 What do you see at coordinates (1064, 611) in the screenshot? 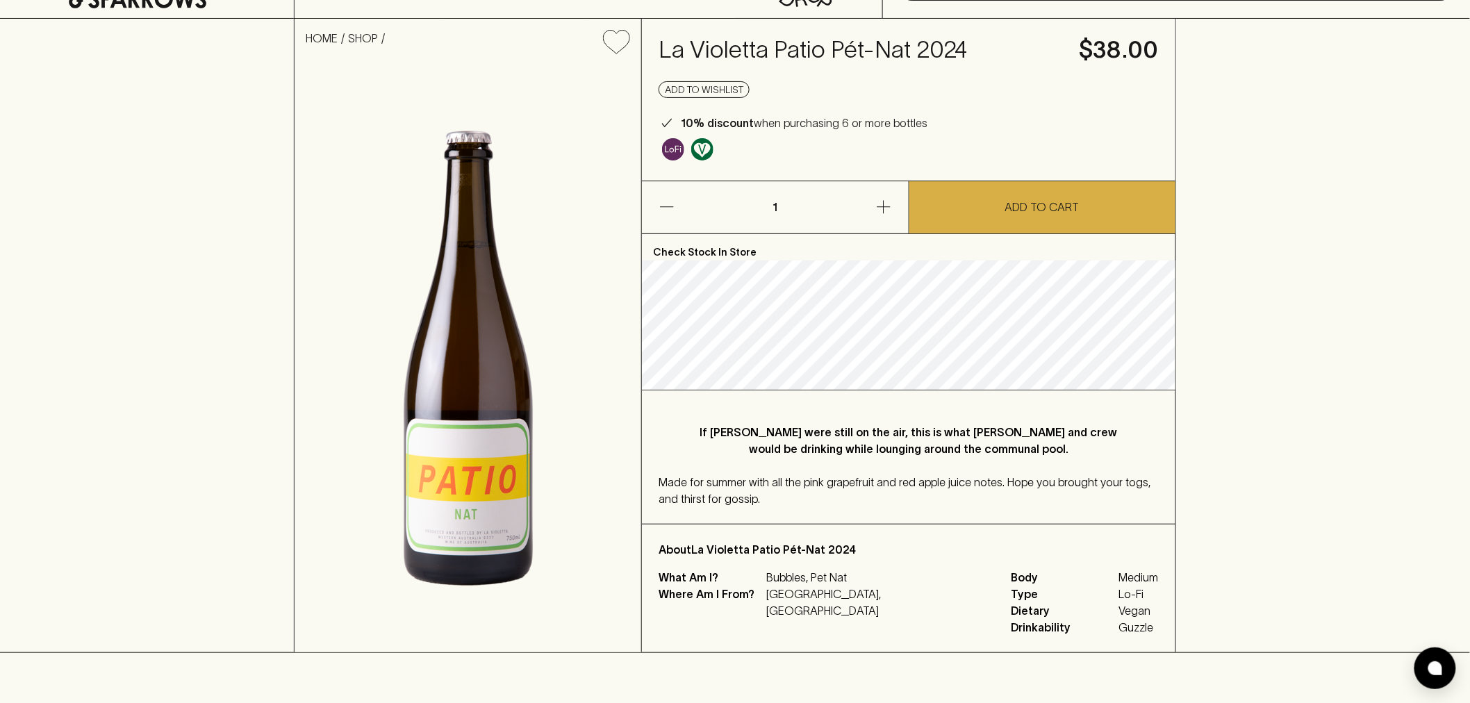
I see `span: Dietary` at bounding box center [1064, 611].